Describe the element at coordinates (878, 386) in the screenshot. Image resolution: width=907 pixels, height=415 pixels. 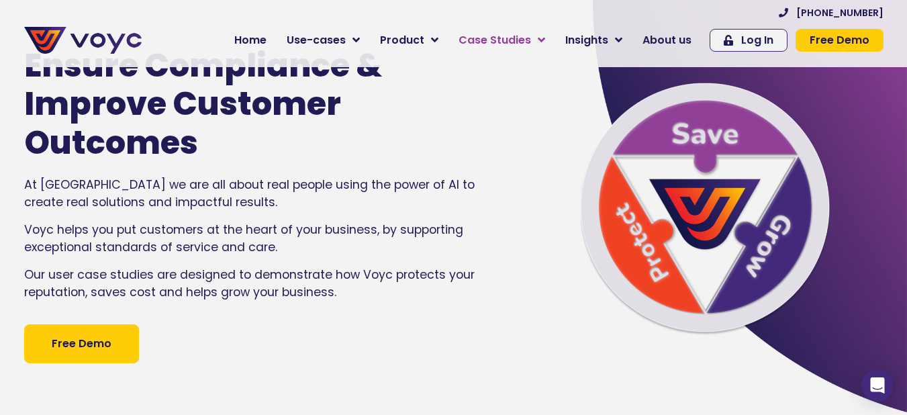
I see `div: Open Intercom Messenger` at that location.